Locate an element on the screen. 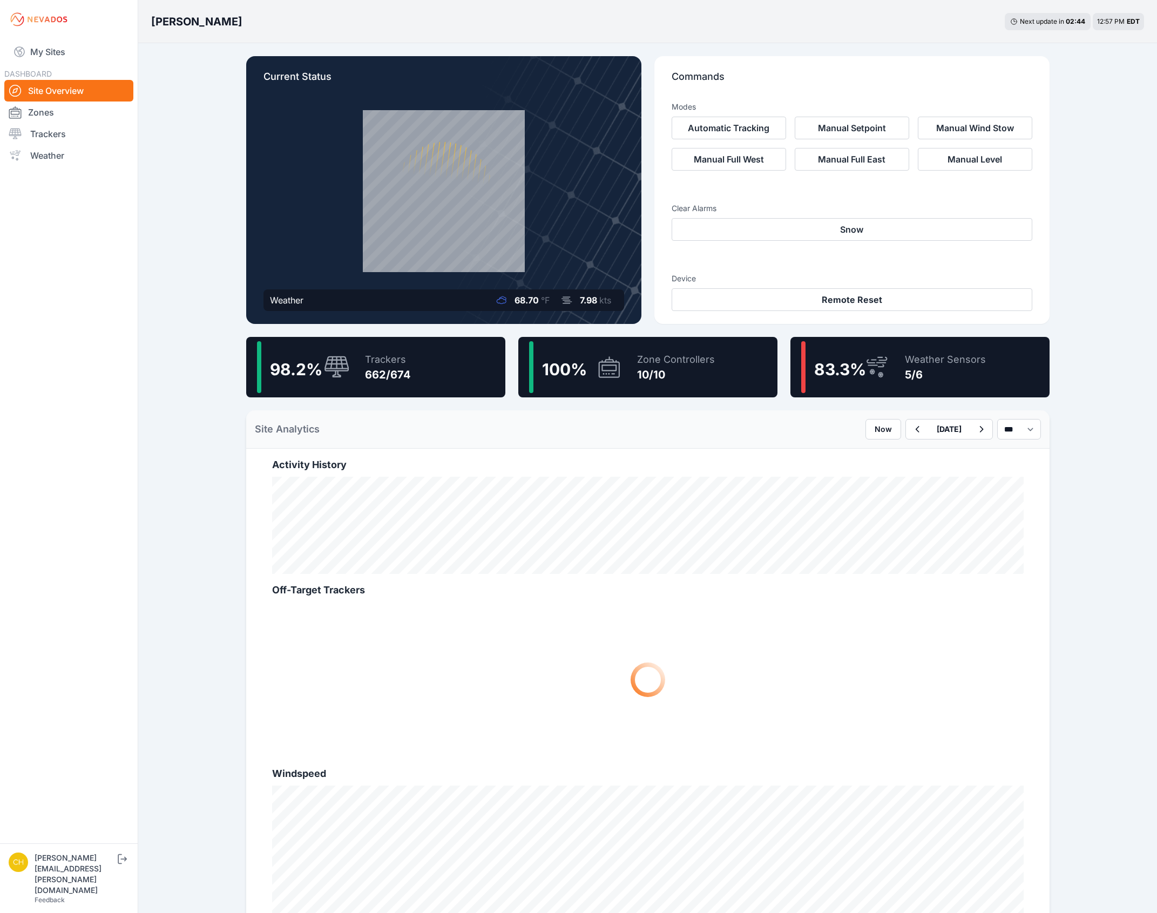 This screenshot has height=913, width=1157. a: My Sites is located at coordinates (69, 52).